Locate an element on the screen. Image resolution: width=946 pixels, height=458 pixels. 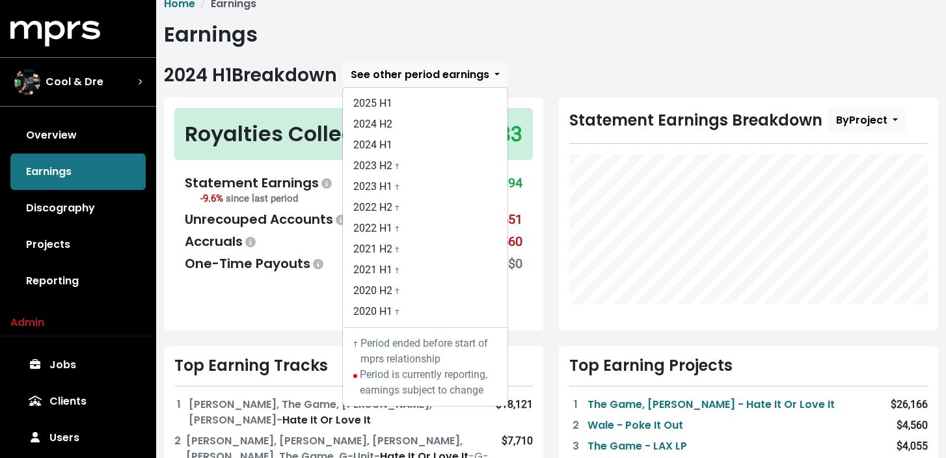
div: $26,166 is located at coordinates (909, 405).